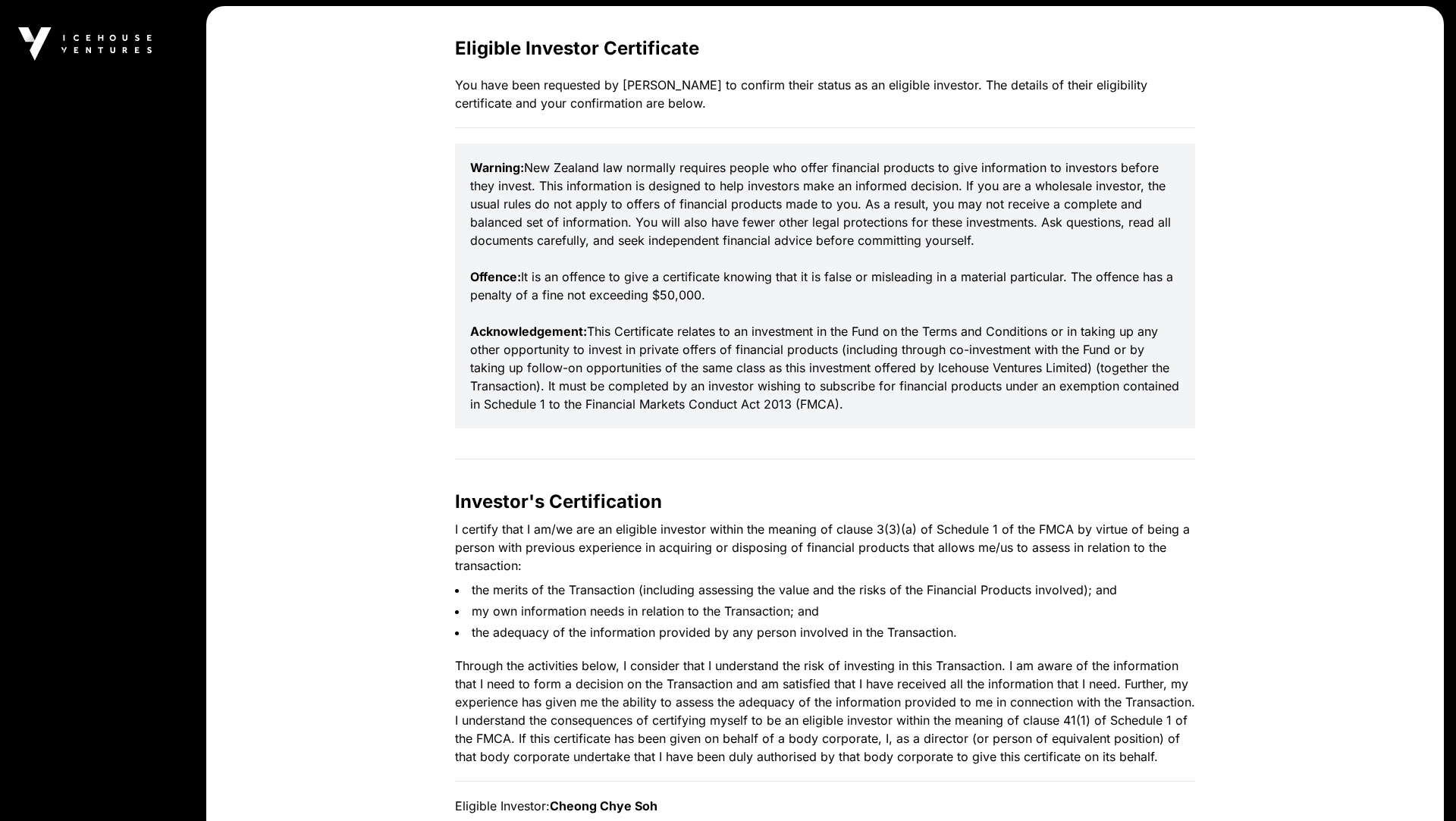 The height and width of the screenshot is (821, 1456). What do you see at coordinates (825, 547) in the screenshot?
I see `p: I certify that I am/we are an eligible investor within the meaning of clause 3(3)(a) of Schedule ...` at bounding box center [825, 547].